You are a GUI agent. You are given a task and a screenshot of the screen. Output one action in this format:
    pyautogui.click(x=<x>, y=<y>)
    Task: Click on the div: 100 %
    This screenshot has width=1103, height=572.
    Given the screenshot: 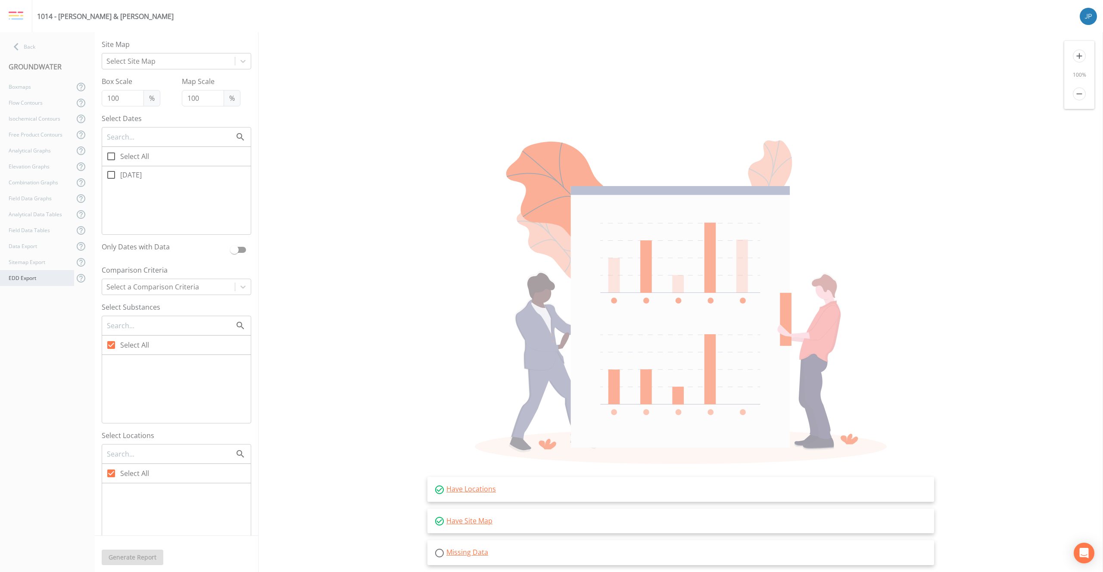 What is the action you would take?
    pyautogui.click(x=1080, y=75)
    